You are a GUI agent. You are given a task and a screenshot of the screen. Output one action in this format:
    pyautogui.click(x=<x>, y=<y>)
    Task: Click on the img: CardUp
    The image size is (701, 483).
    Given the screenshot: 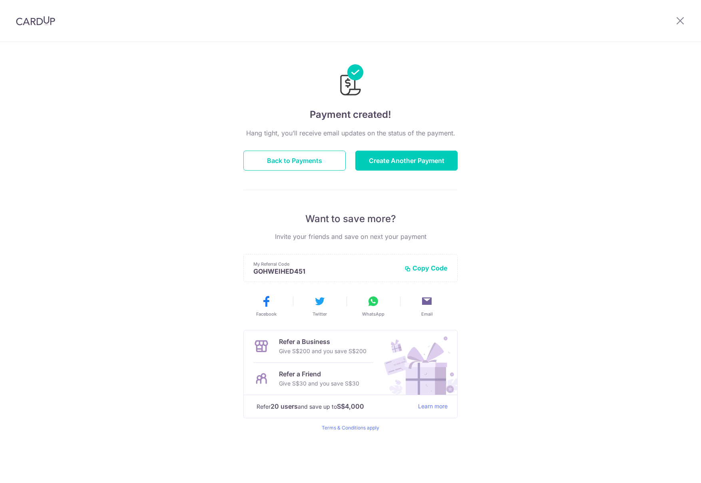 What is the action you would take?
    pyautogui.click(x=36, y=21)
    